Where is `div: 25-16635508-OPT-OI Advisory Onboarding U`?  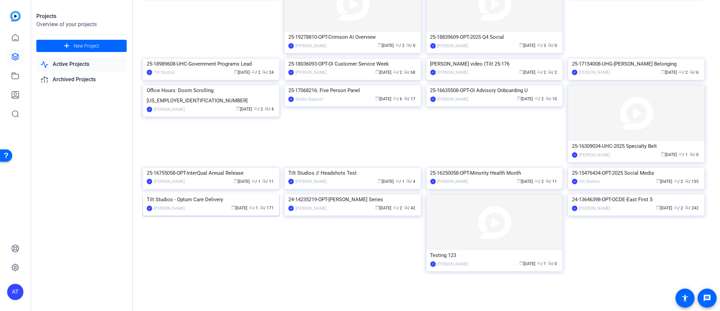 div: 25-16635508-OPT-OI Advisory Onboarding U is located at coordinates (495, 90).